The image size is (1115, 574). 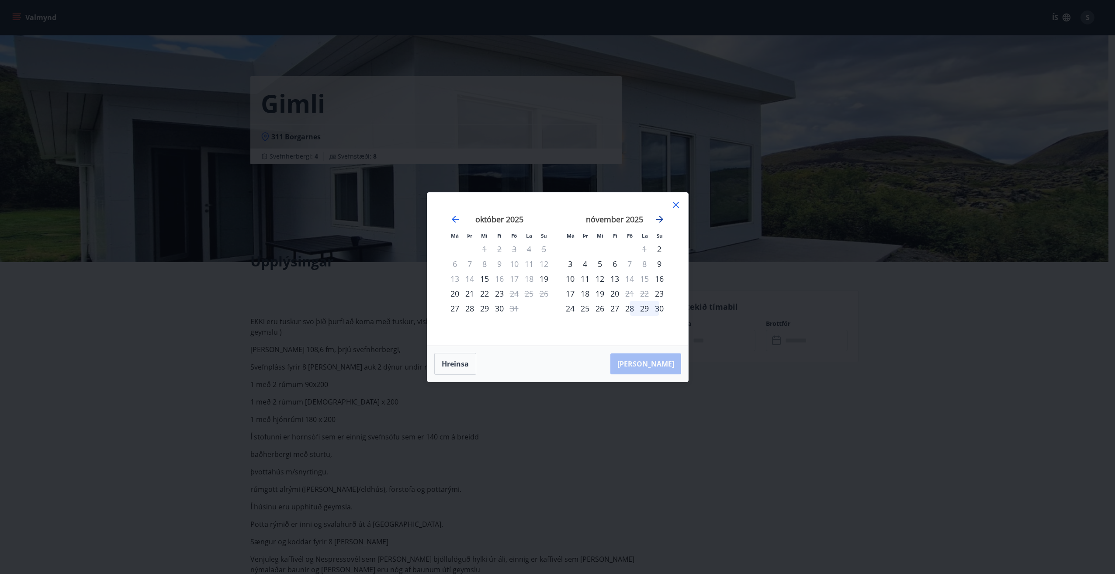 What do you see at coordinates (600, 308) in the screenshot?
I see `td: Choose miðvikudagur, 26. nóvember 2025 as your check-in date. It’s available.` at bounding box center [600, 308].